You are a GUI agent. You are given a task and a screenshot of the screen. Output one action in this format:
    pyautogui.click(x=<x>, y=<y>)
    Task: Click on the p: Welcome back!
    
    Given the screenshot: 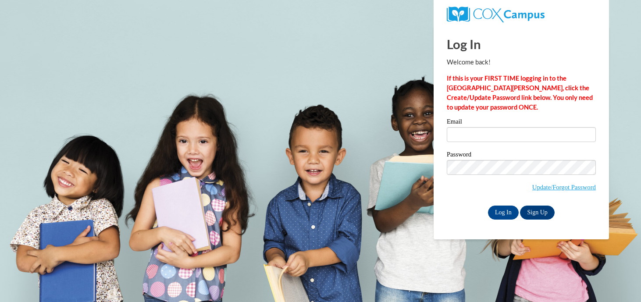 What is the action you would take?
    pyautogui.click(x=522, y=62)
    